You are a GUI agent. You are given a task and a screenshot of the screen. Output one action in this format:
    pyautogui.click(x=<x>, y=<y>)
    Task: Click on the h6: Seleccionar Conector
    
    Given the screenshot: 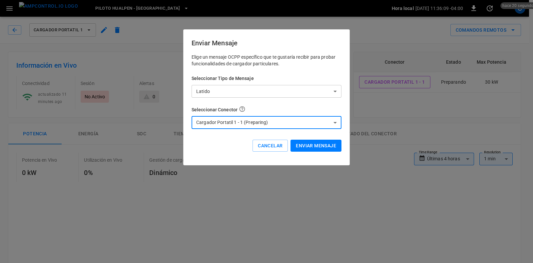 What is the action you would take?
    pyautogui.click(x=266, y=110)
    